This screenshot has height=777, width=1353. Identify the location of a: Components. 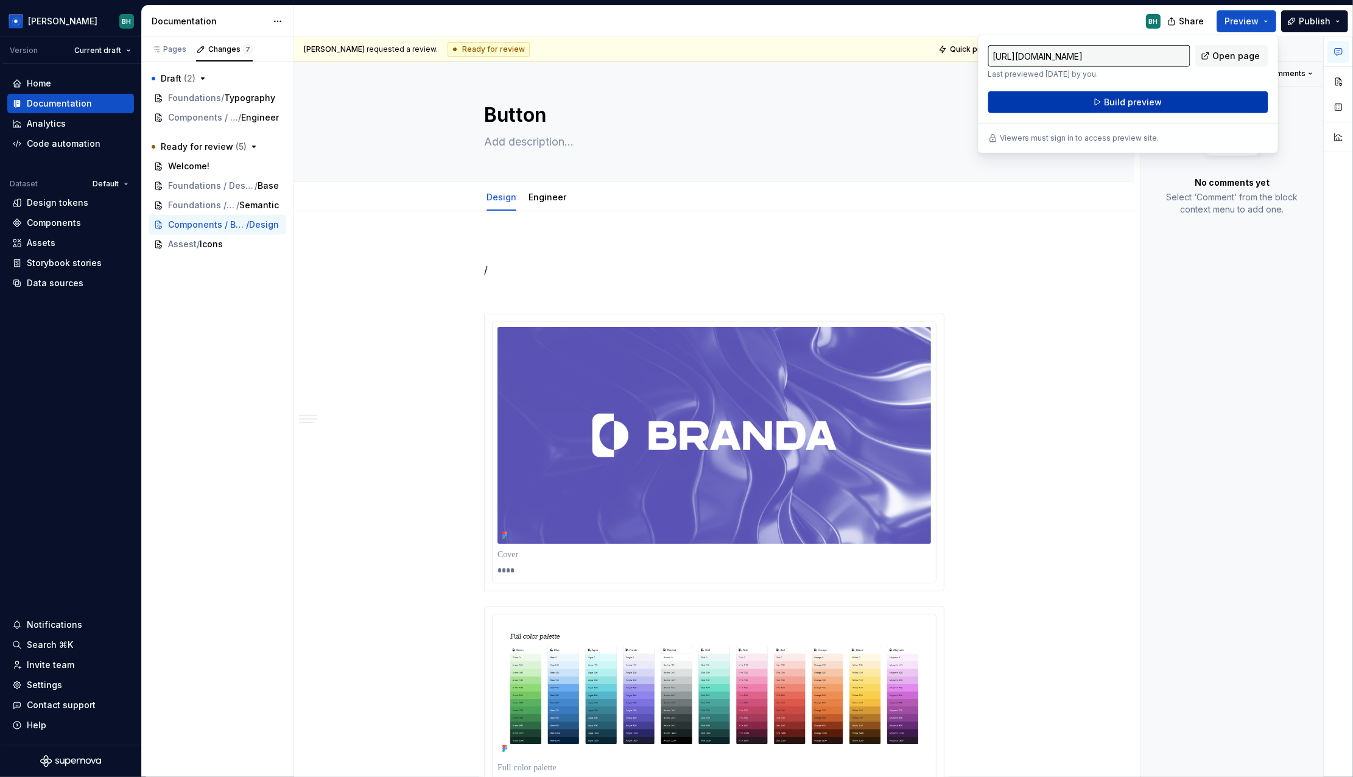
(71, 223).